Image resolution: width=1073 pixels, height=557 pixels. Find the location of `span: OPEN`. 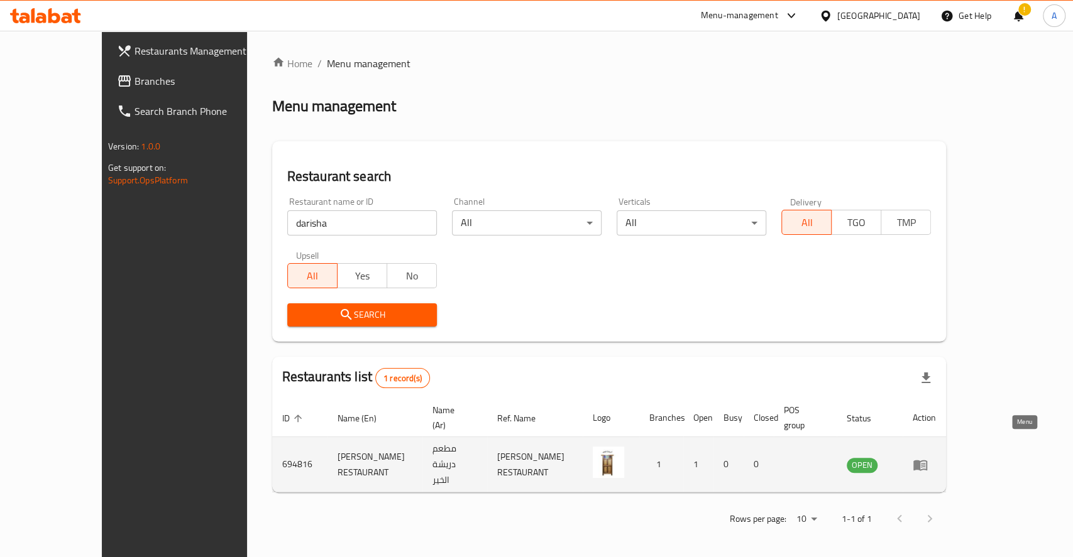

span: OPEN is located at coordinates (862, 465).